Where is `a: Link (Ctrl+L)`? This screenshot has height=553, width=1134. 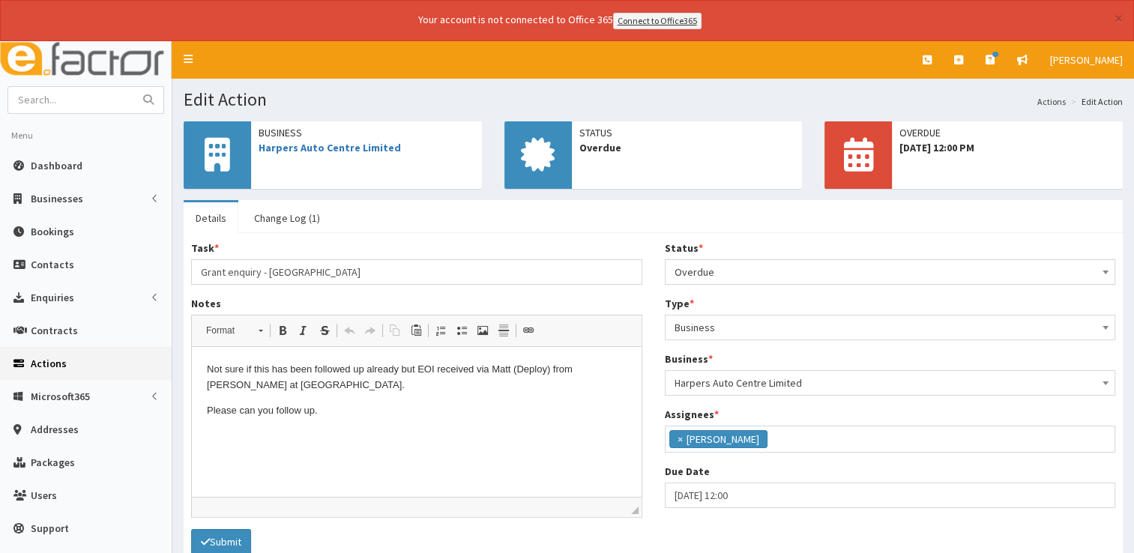
a: Link (Ctrl+L) is located at coordinates (529, 331).